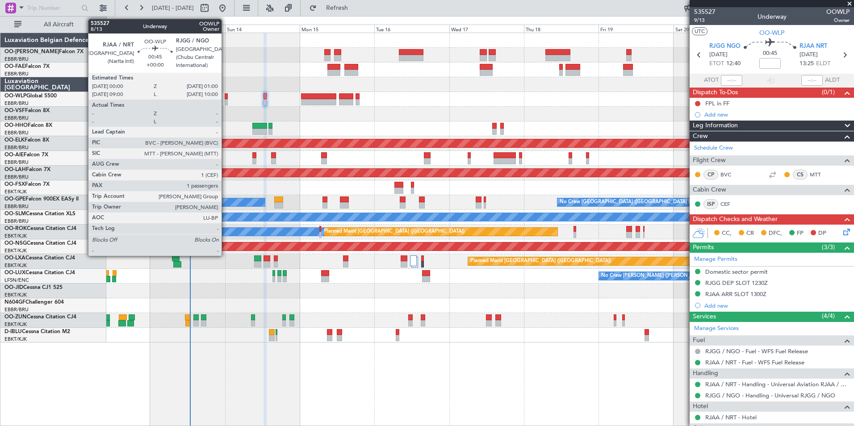  I want to click on span: N604GF, so click(15, 302).